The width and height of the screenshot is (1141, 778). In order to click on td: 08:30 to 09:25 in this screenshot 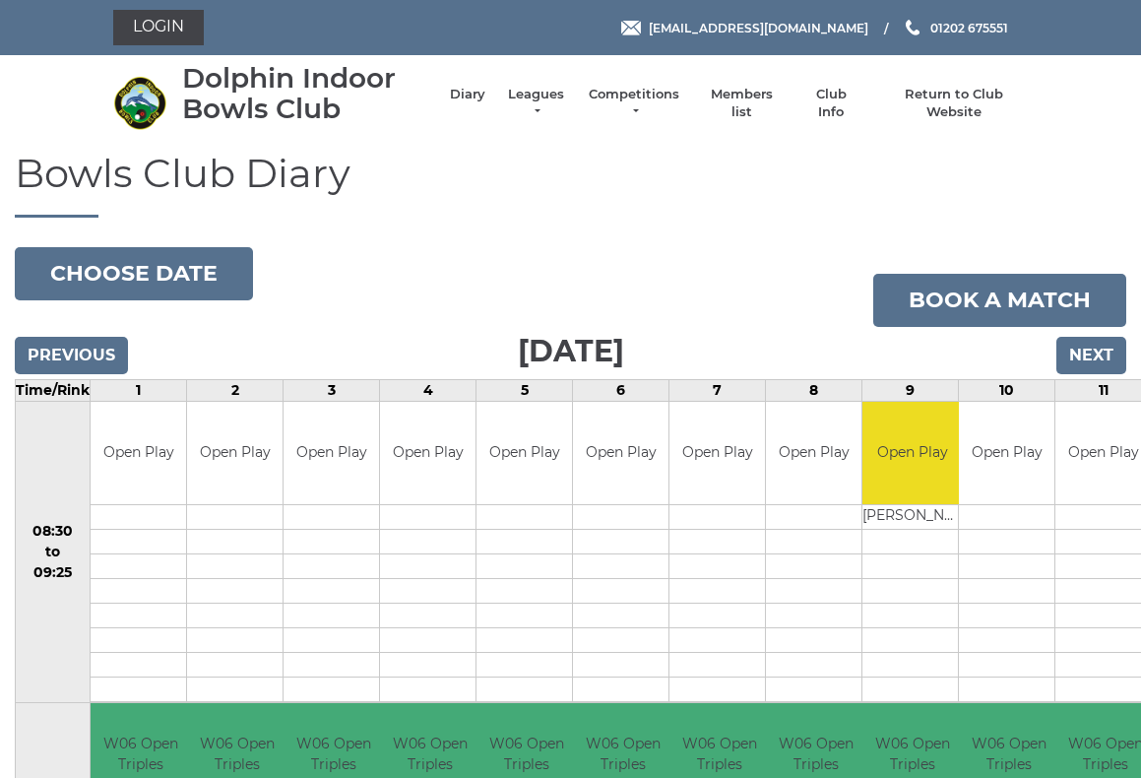, I will do `click(53, 551)`.